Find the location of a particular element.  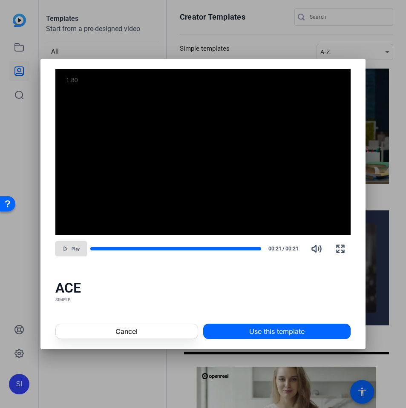

button: Fullscreen is located at coordinates (341, 249).